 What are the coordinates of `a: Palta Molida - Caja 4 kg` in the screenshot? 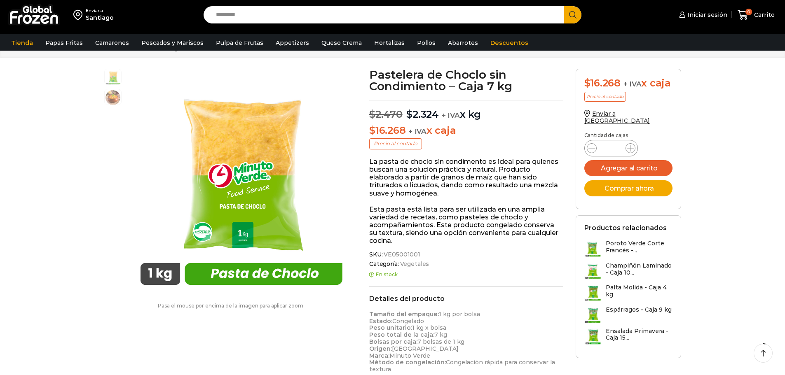 It's located at (628, 293).